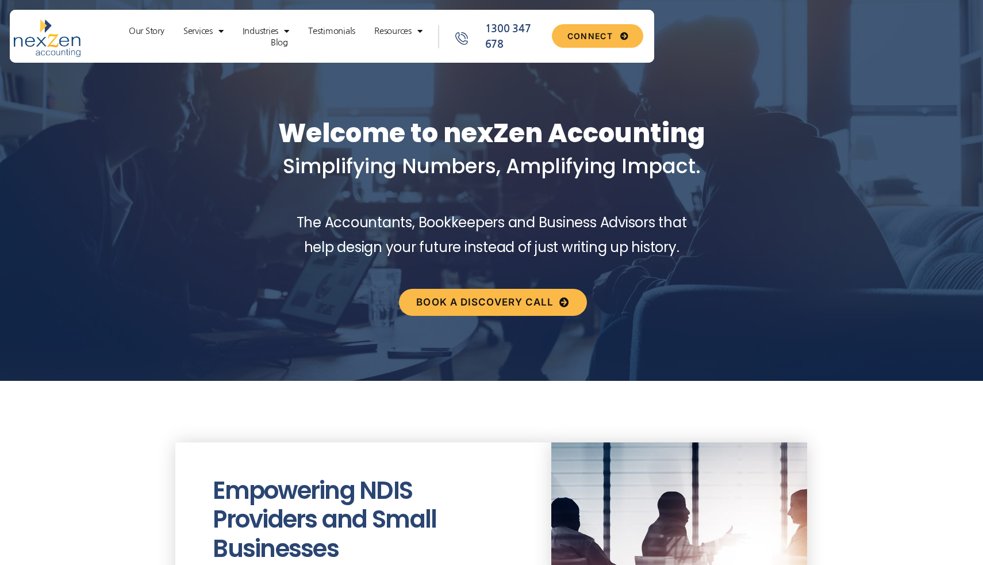 The image size is (983, 565). What do you see at coordinates (590, 36) in the screenshot?
I see `span: CONNECT` at bounding box center [590, 36].